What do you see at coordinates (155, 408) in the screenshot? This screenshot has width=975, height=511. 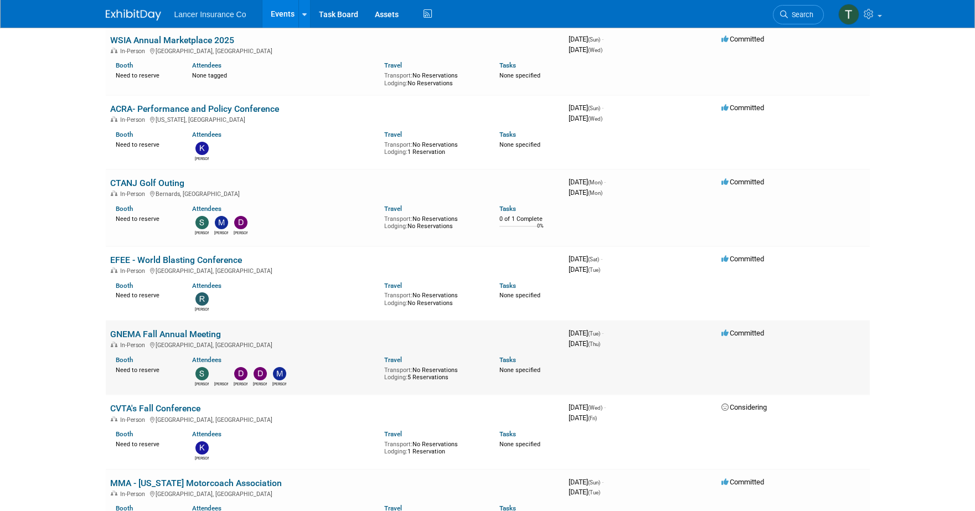 I see `a: CVTA's Fall Conference` at bounding box center [155, 408].